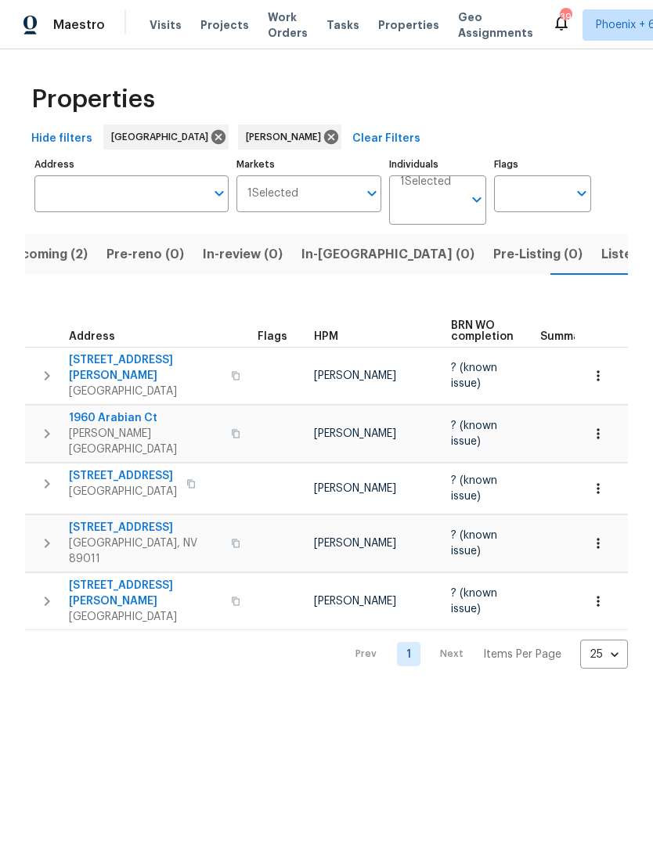 This screenshot has height=851, width=653. Describe the element at coordinates (243, 254) in the screenshot. I see `span: In-review (0)` at that location.